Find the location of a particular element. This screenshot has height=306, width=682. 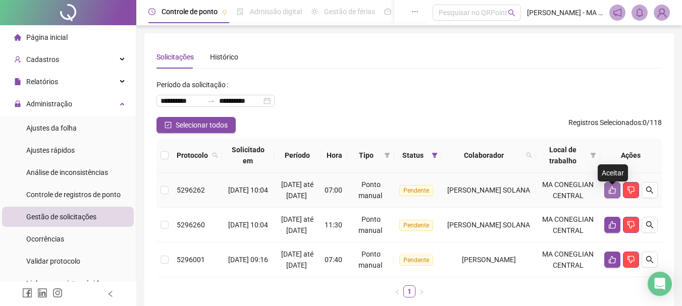

span: Controle de registros de ponto is located at coordinates (73, 195).